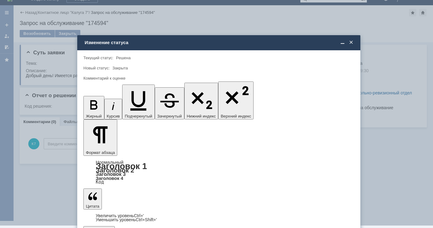 This screenshot has width=433, height=228. I want to click on span: Жирный, so click(94, 116).